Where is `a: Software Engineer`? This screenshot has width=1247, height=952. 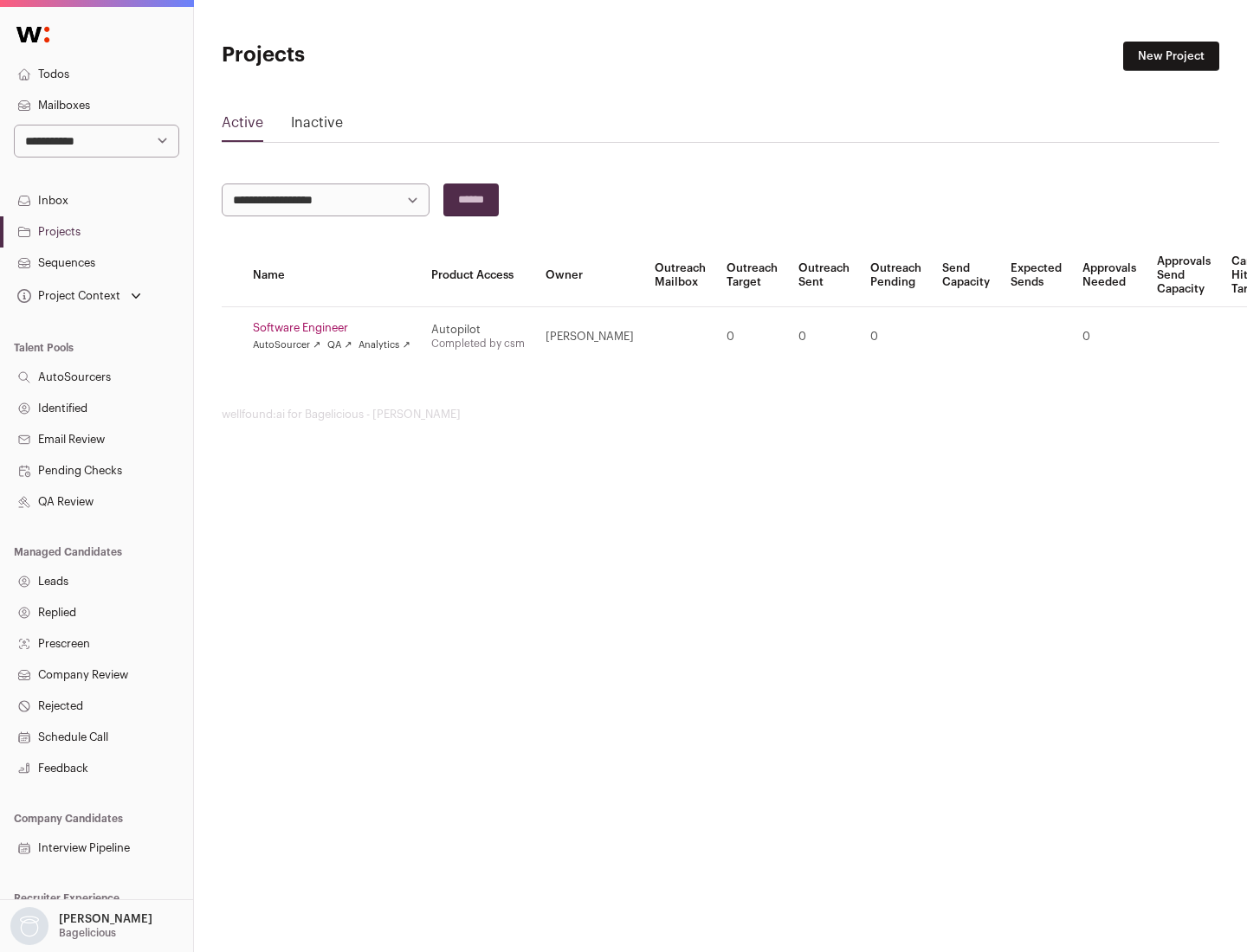
a: Software Engineer is located at coordinates (332, 328).